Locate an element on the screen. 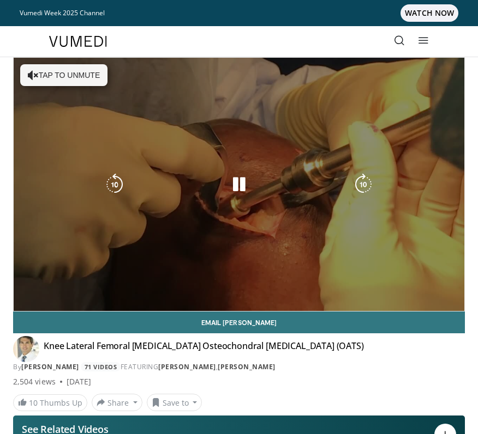 This screenshot has width=478, height=434. a: 10 Thumbs Up is located at coordinates (50, 403).